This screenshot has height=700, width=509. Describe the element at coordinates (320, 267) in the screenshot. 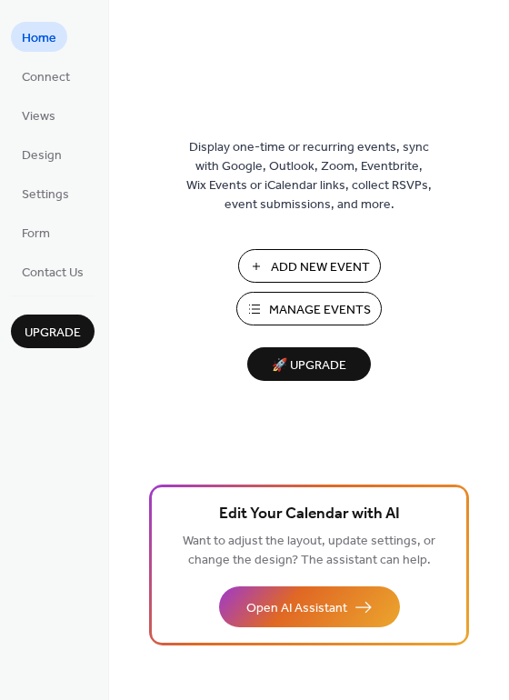

I see `span: Add New Event` at that location.